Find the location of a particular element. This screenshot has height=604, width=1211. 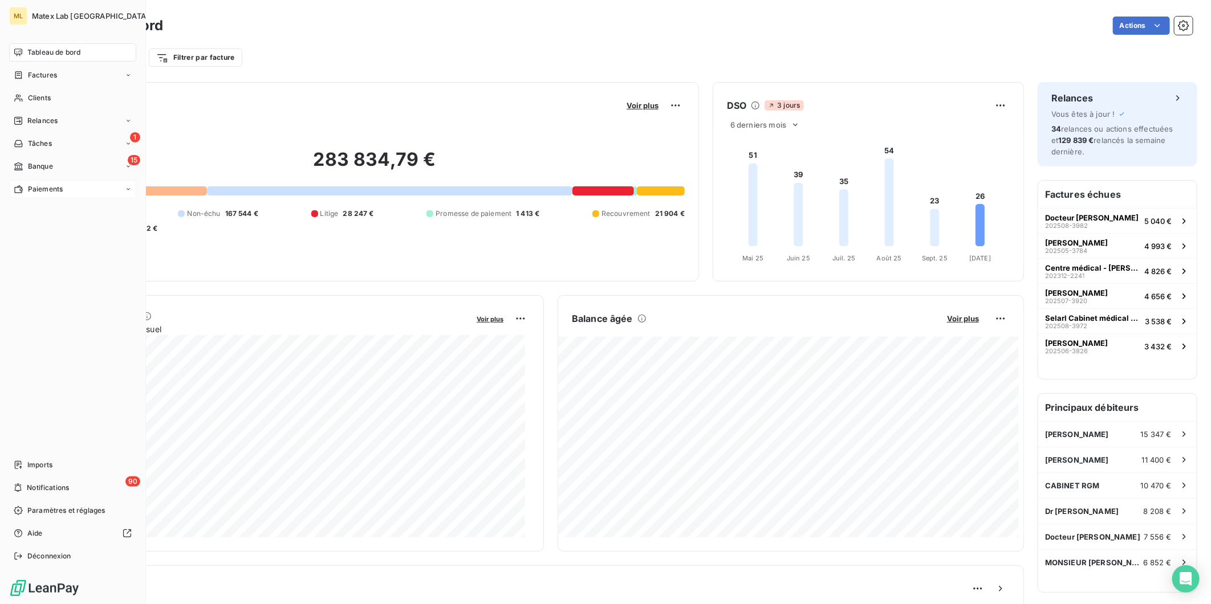

span: 1 is located at coordinates (135, 137).